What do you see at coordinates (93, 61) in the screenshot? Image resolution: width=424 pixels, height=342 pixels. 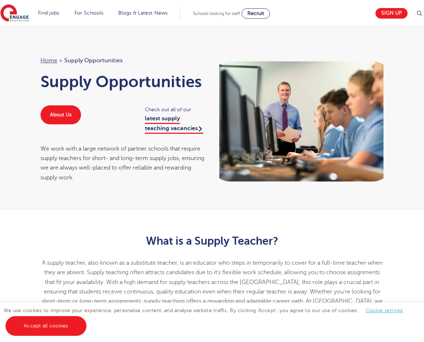 I see `span: Supply Opportunities` at bounding box center [93, 61].